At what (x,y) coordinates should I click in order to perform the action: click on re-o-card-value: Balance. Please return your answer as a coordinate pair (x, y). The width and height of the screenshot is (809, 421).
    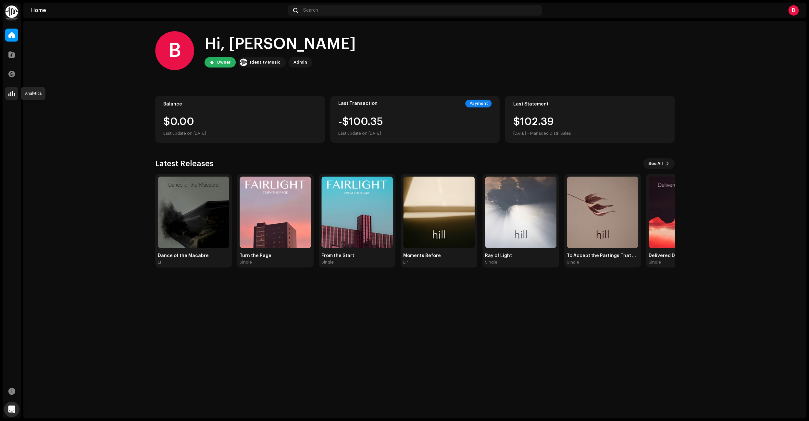
    Looking at the image, I should click on (240, 119).